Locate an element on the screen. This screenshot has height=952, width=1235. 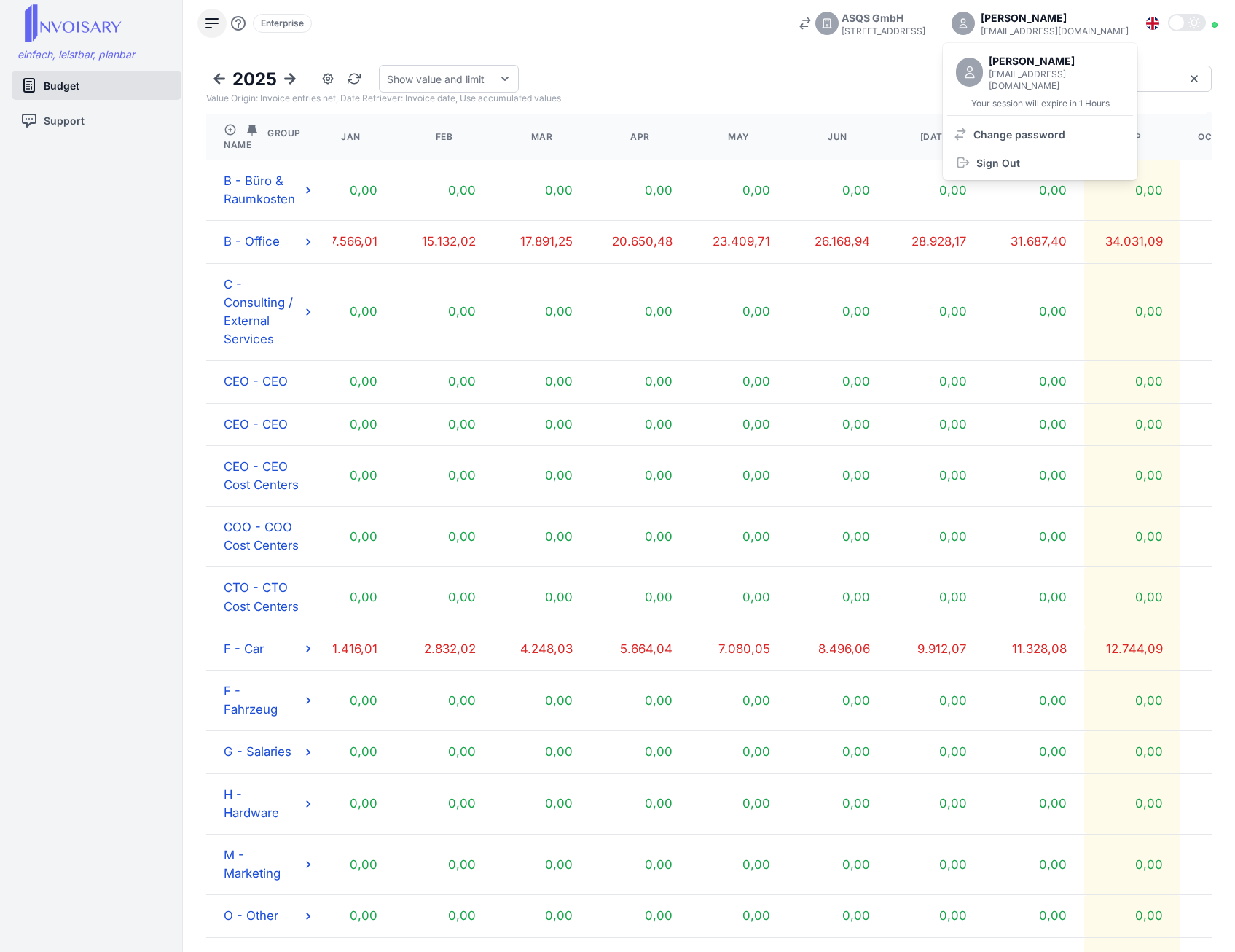
img: Flag_en.svg is located at coordinates (1153, 24).